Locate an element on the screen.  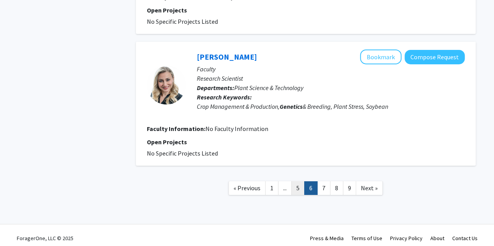
a: 1 is located at coordinates (272, 188).